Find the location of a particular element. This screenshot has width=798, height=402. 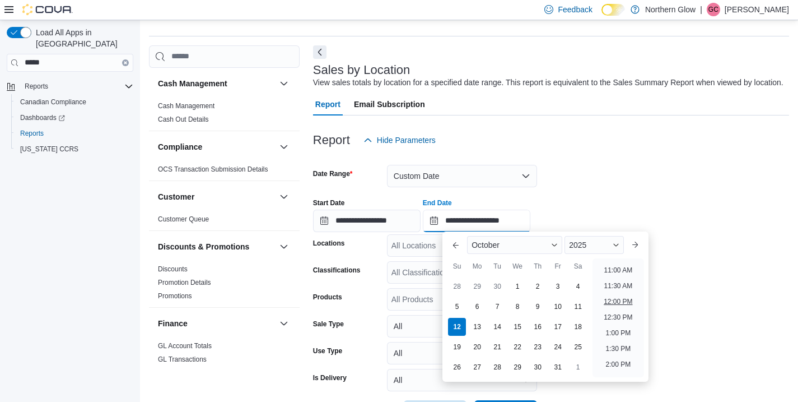

div: Cash Management is located at coordinates (224, 115).